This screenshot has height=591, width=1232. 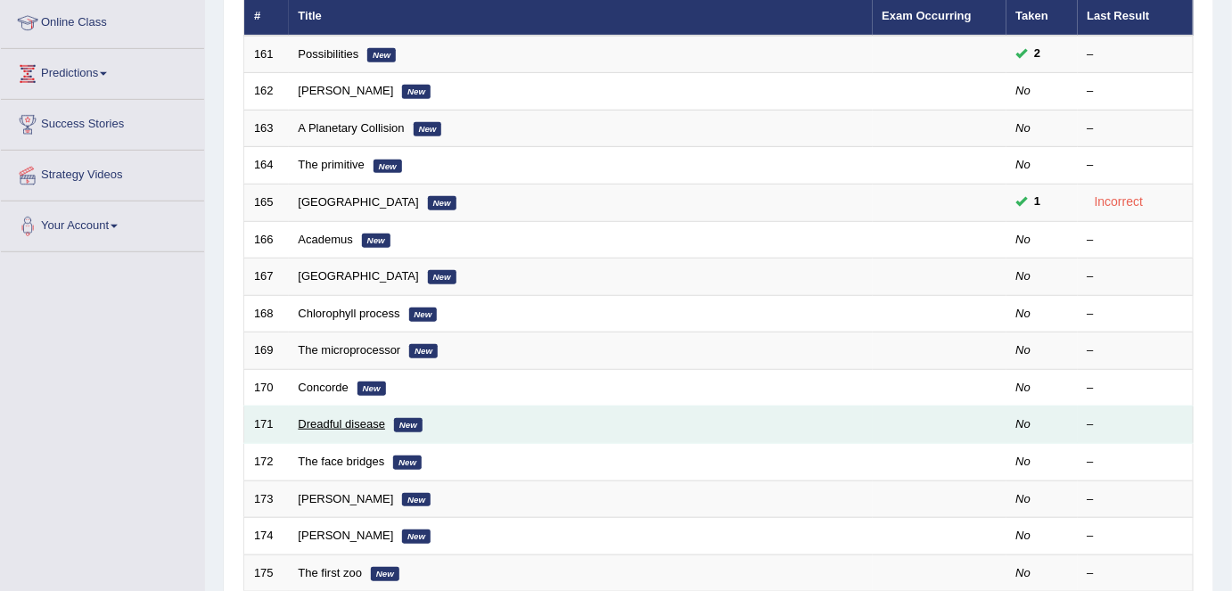 What do you see at coordinates (266, 166) in the screenshot?
I see `td: 164` at bounding box center [266, 166].